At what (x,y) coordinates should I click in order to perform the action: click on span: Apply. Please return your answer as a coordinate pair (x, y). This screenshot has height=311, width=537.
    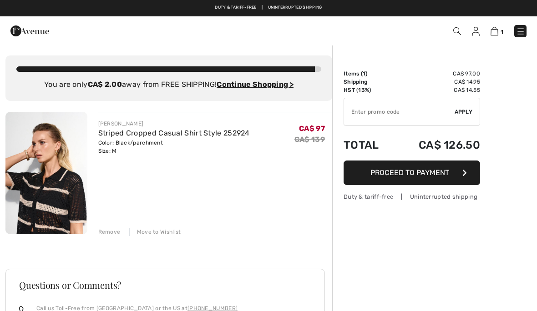
    Looking at the image, I should click on (464, 112).